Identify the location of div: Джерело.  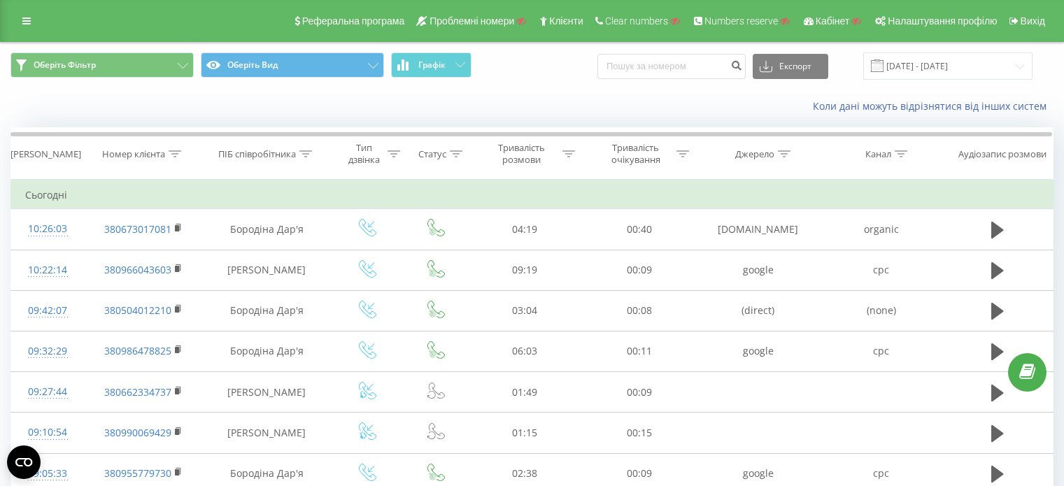
(755, 154).